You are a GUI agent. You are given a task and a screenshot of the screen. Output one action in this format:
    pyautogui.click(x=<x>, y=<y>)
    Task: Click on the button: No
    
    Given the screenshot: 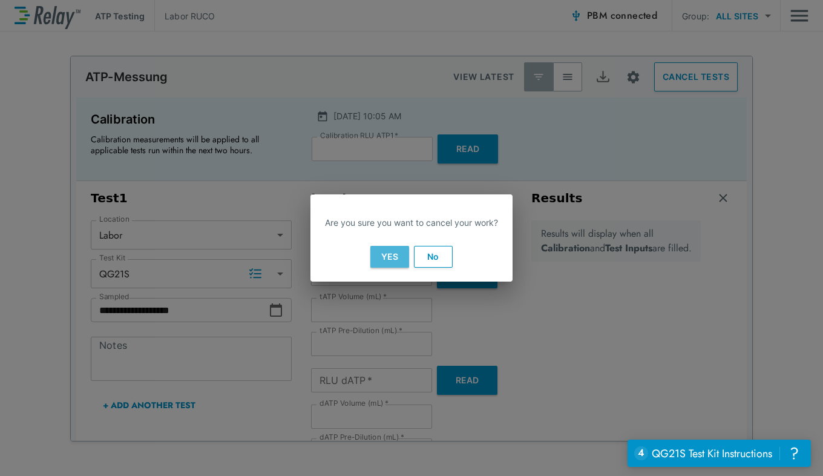 What is the action you would take?
    pyautogui.click(x=433, y=257)
    